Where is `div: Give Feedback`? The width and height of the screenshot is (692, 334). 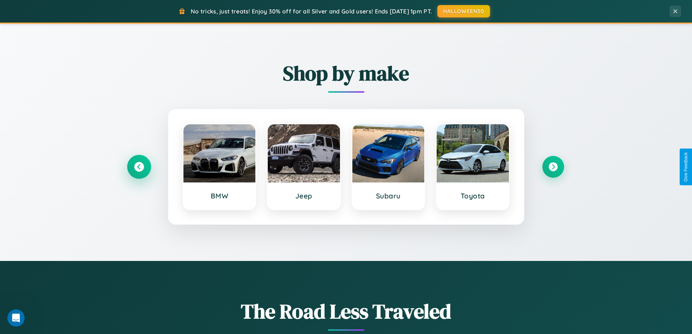 div: Give Feedback is located at coordinates (686, 167).